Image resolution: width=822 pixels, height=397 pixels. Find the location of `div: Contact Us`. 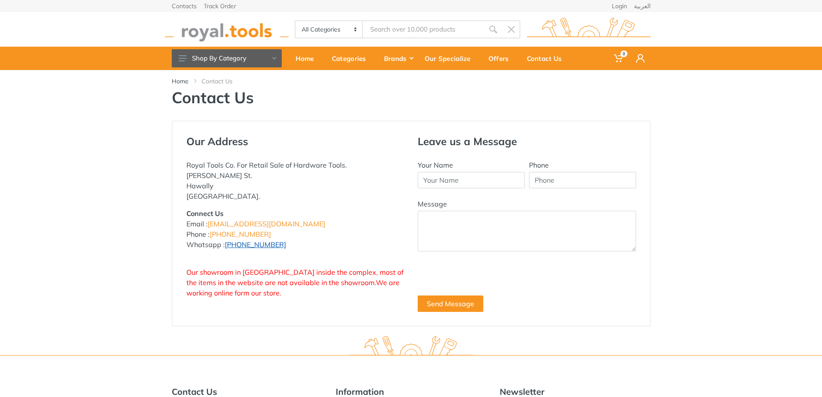

div: Contact Us is located at coordinates (547, 58).